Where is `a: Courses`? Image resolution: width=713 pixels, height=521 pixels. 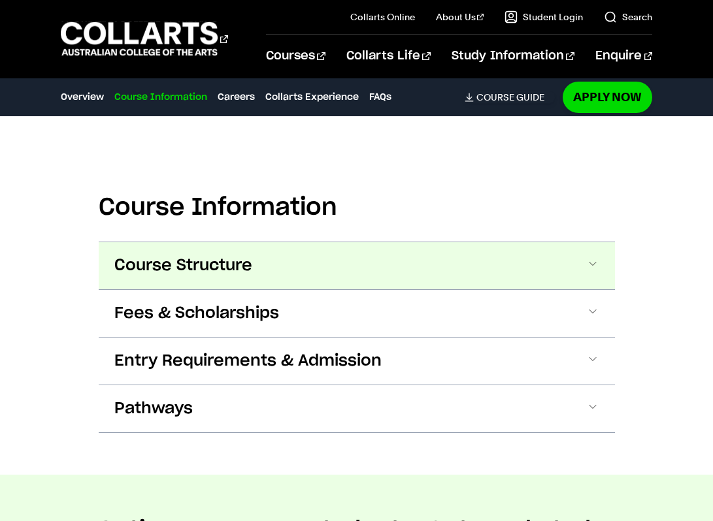 a: Courses is located at coordinates (295, 56).